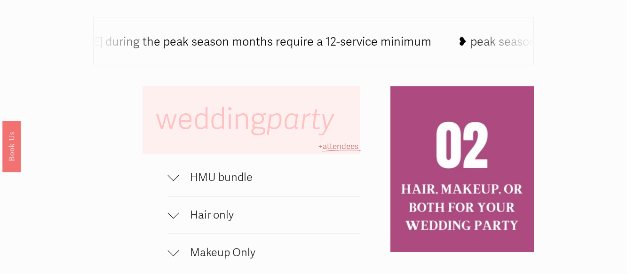 The image size is (627, 274). Describe the element at coordinates (270, 177) in the screenshot. I see `span: HMU bundle` at that location.